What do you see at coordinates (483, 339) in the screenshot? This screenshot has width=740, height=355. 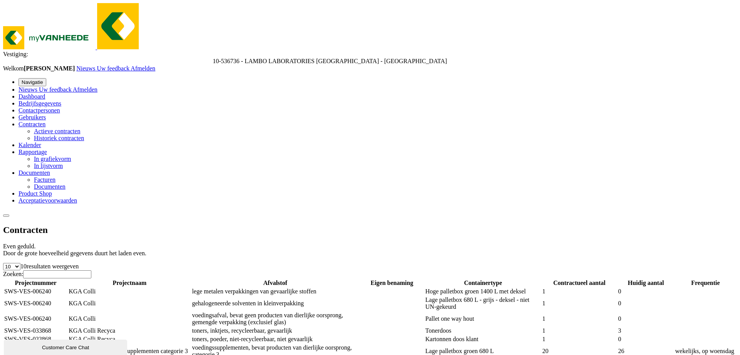 I see `td: Kartonnen doos klant` at bounding box center [483, 339].